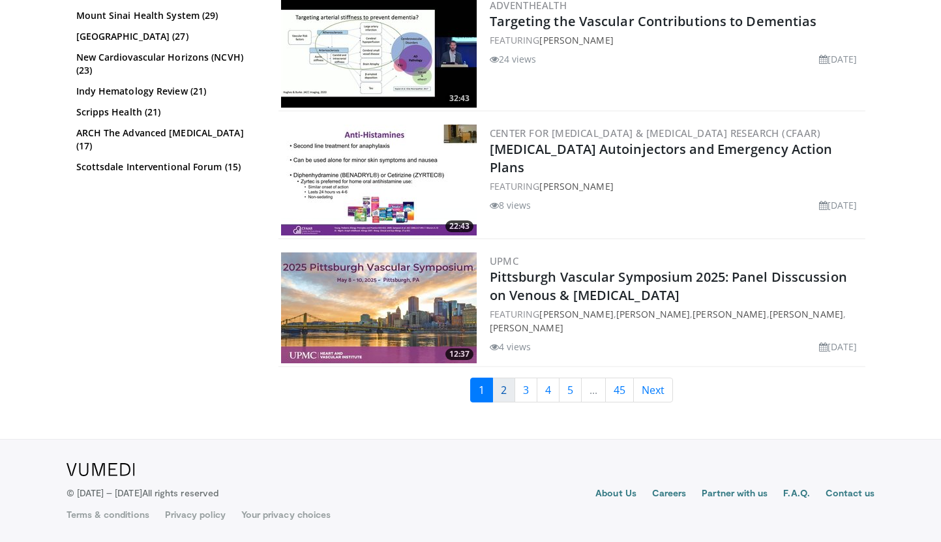 The height and width of the screenshot is (542, 941). Describe the element at coordinates (195, 514) in the screenshot. I see `a: Privacy policy` at that location.